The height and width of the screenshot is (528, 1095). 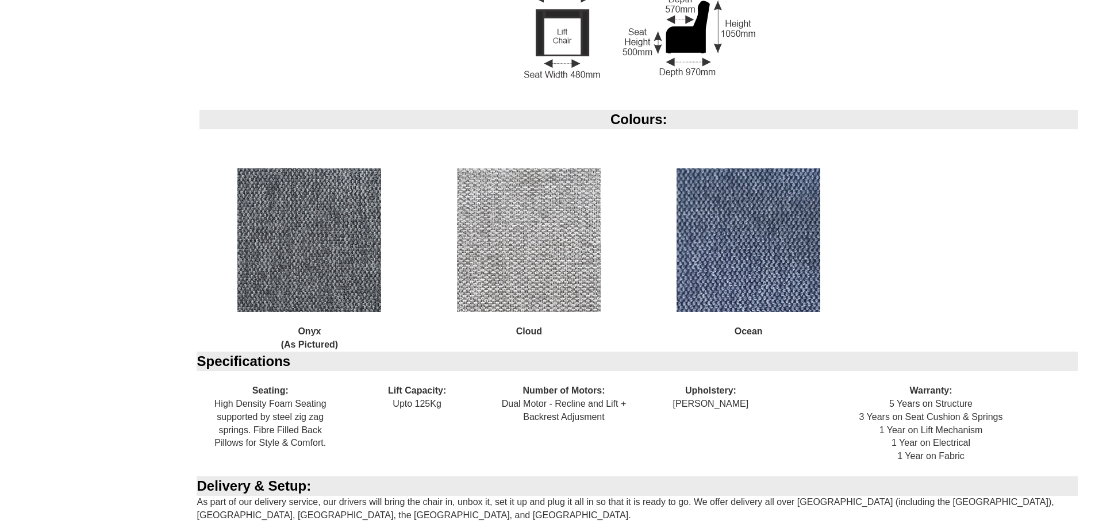 I want to click on b: Lift Capacity:, so click(x=417, y=390).